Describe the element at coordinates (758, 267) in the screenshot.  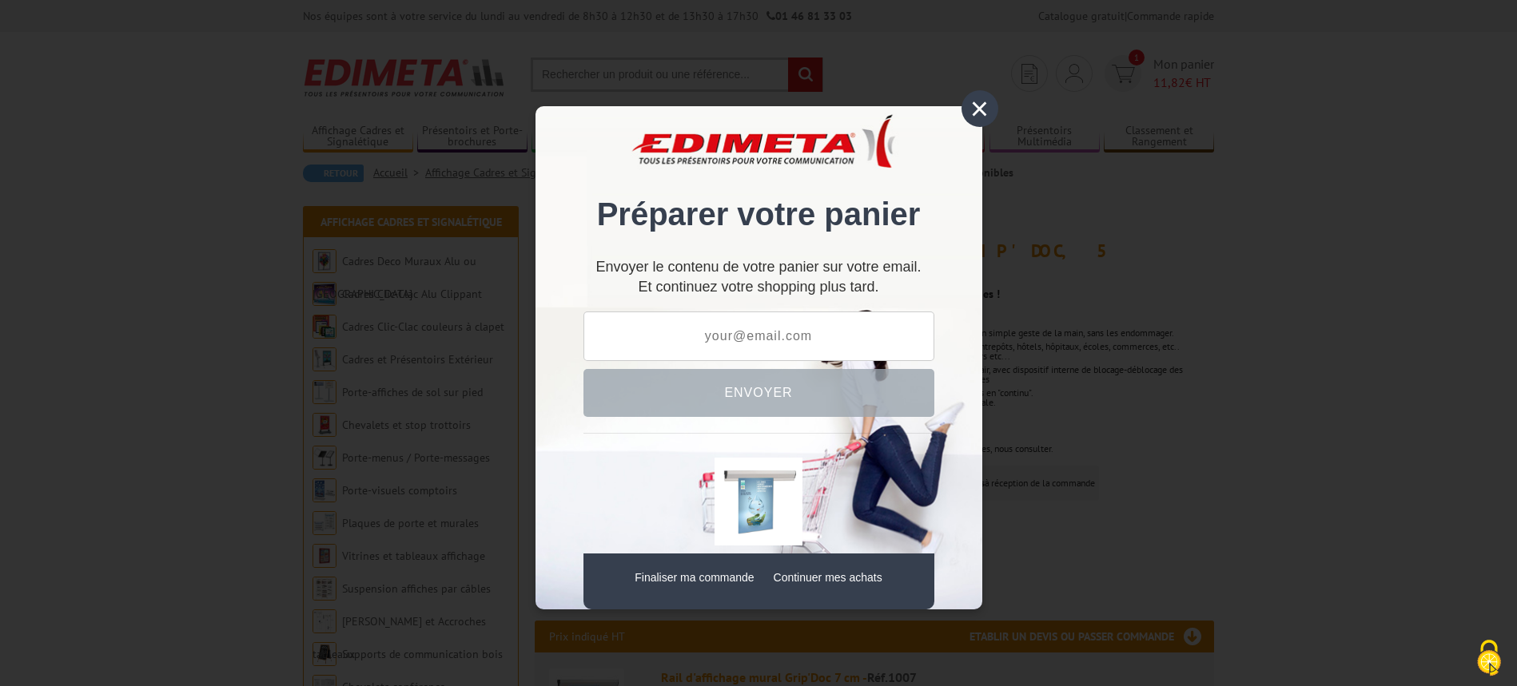
I see `p: Envoyer le contenu de votre panier sur votre email.` at that location.